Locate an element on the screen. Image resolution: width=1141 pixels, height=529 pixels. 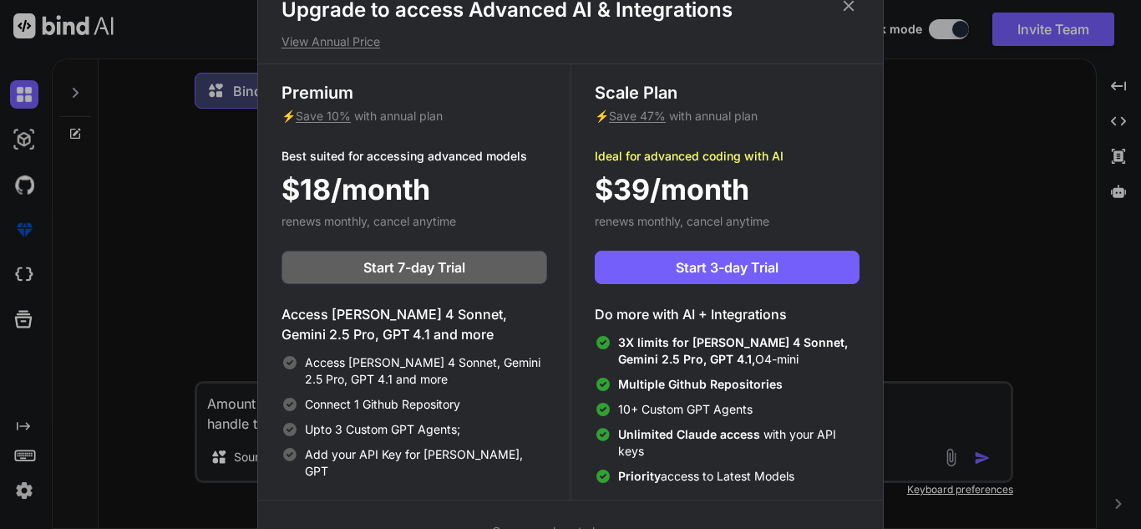
button: Start 7-day Trial is located at coordinates (414, 267).